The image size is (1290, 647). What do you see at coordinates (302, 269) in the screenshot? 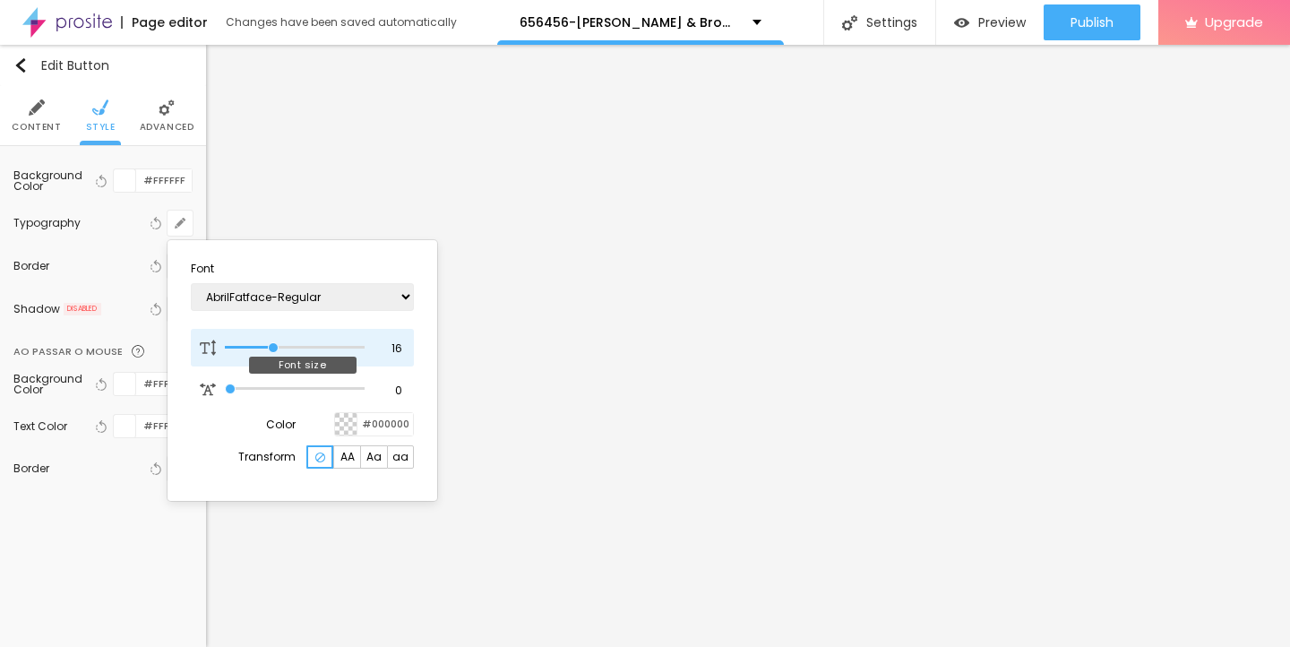
I see `p: Font` at bounding box center [302, 269].